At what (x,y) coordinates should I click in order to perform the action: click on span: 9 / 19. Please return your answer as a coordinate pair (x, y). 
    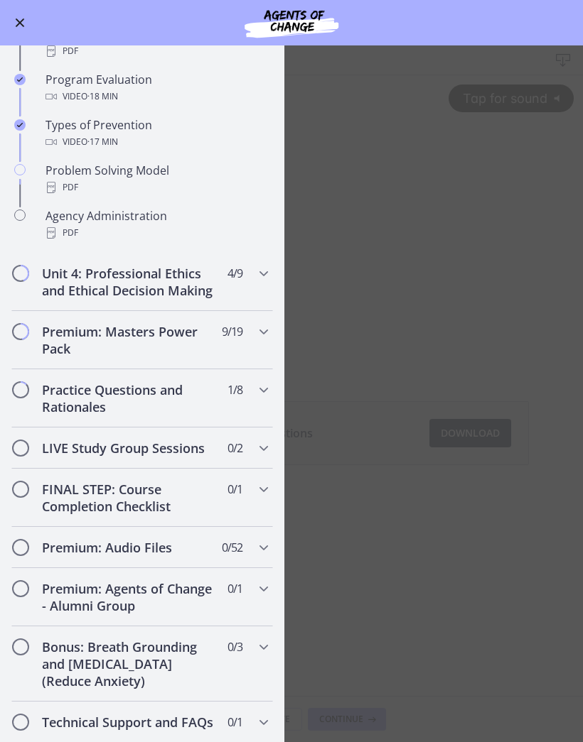
    Looking at the image, I should click on (232, 332).